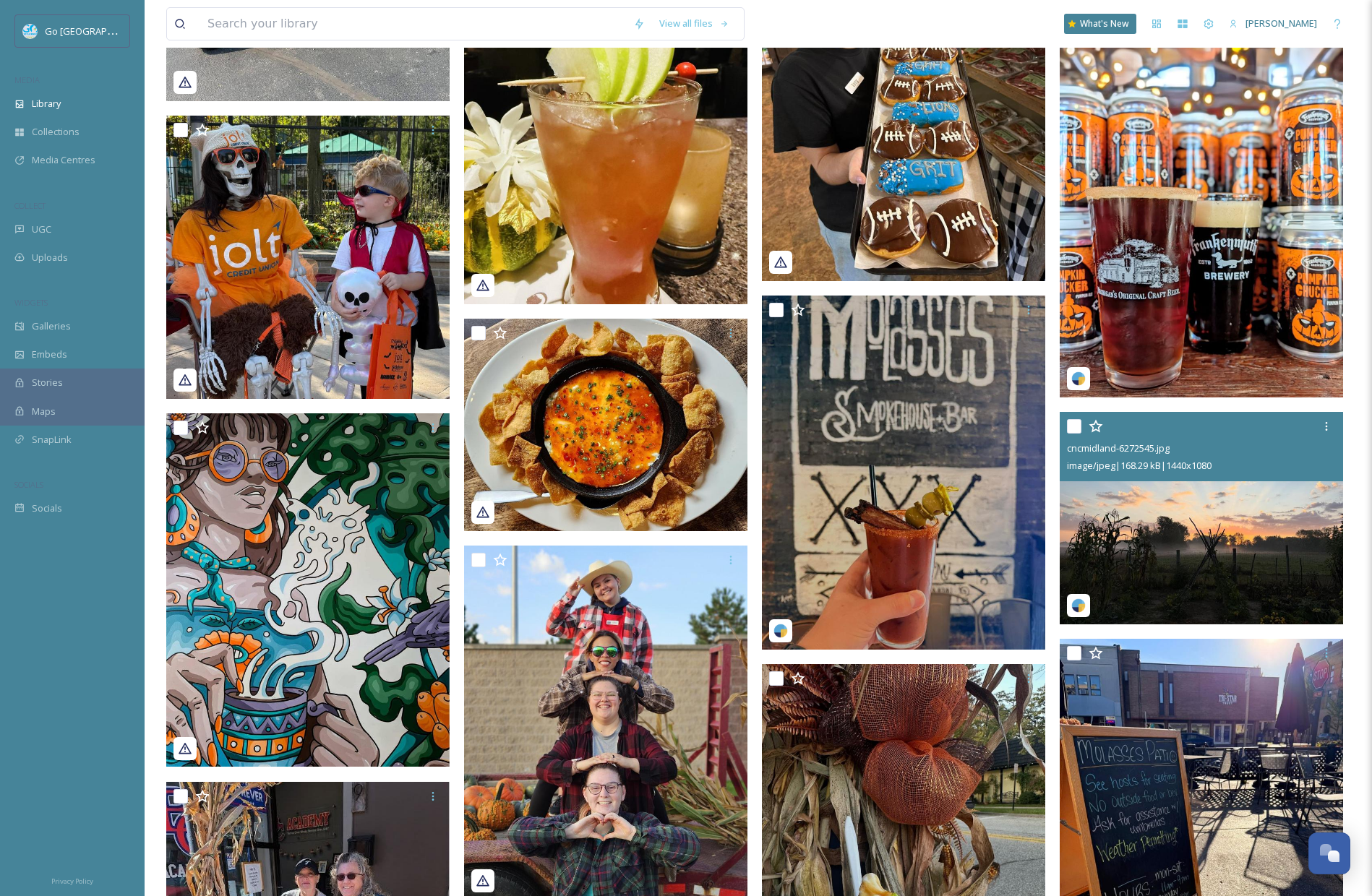  Describe the element at coordinates (51, 439) in the screenshot. I see `span: SnapLink` at that location.